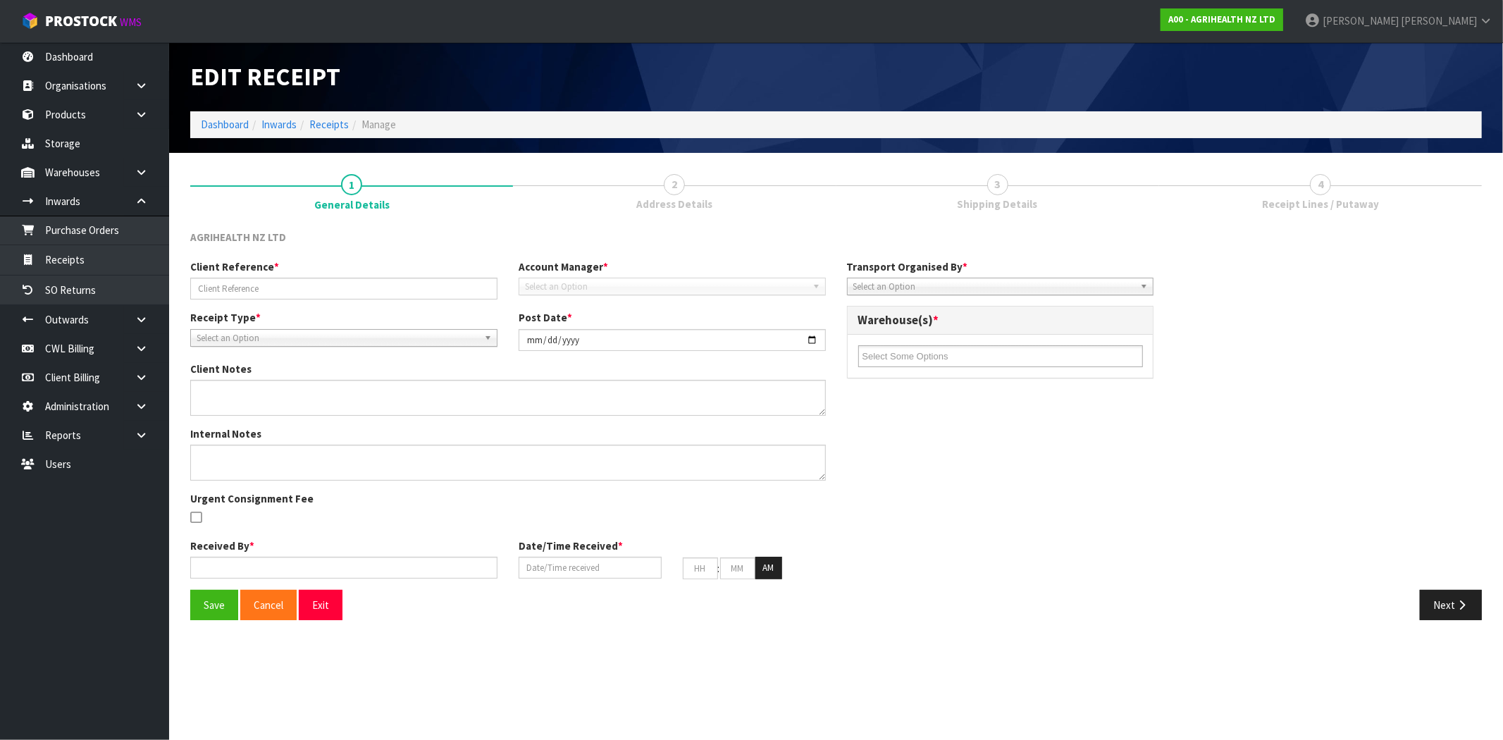 This screenshot has width=1503, height=740. What do you see at coordinates (738, 568) in the screenshot?
I see `input: MM` at bounding box center [738, 568].